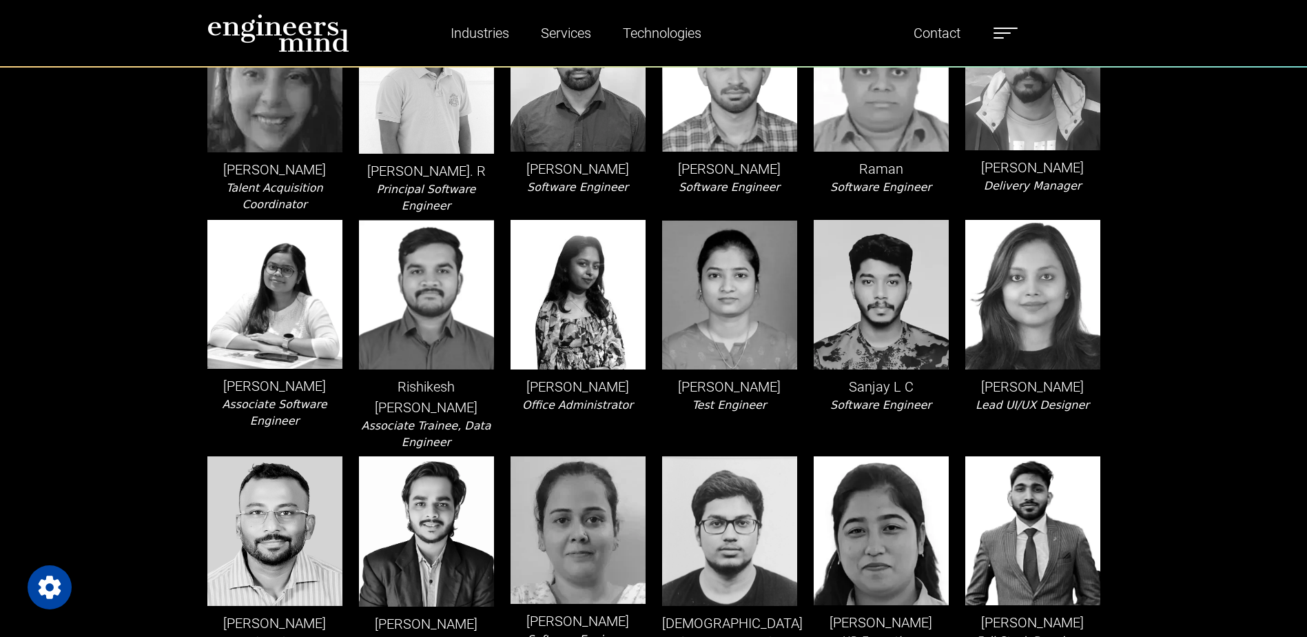  Describe the element at coordinates (578, 405) in the screenshot. I see `i: Office Administrator` at that location.